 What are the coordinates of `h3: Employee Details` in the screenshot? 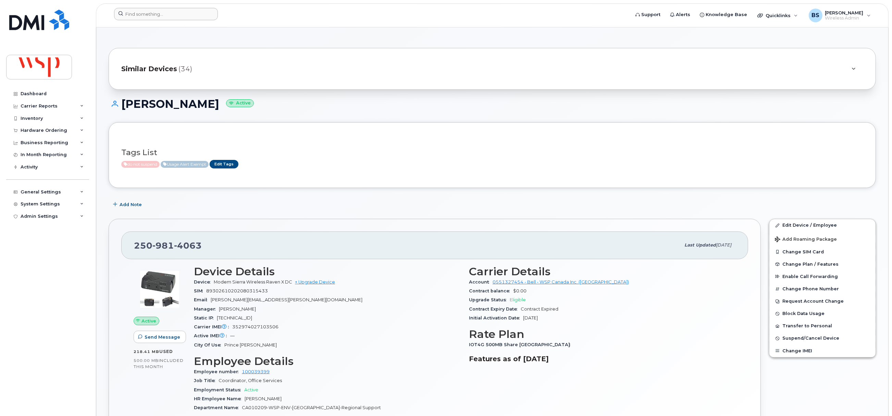 It's located at (327, 361).